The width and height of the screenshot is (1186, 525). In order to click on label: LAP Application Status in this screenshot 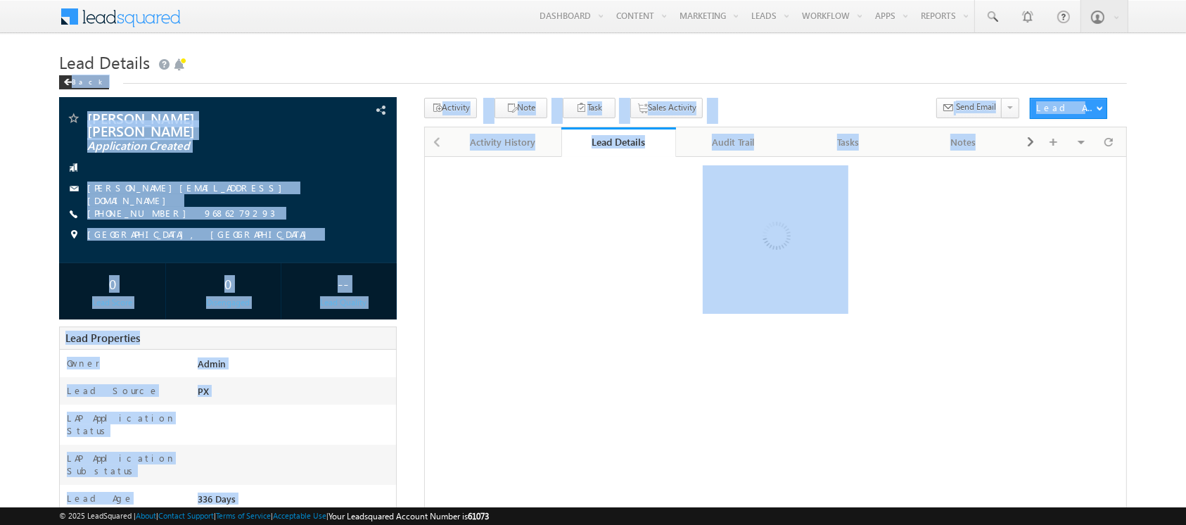, I will do `click(124, 424)`.